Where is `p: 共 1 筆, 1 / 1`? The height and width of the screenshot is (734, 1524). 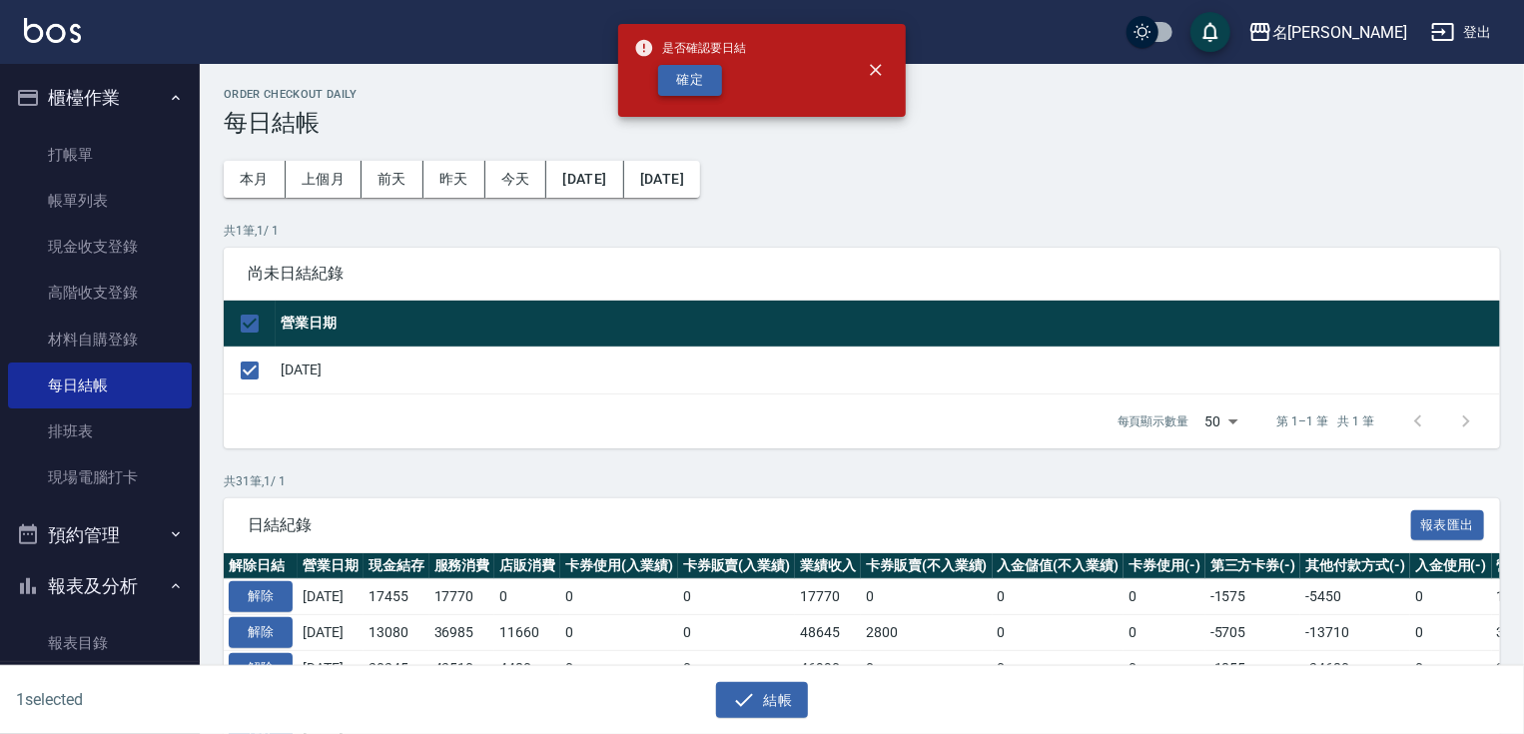 p: 共 1 筆, 1 / 1 is located at coordinates (862, 231).